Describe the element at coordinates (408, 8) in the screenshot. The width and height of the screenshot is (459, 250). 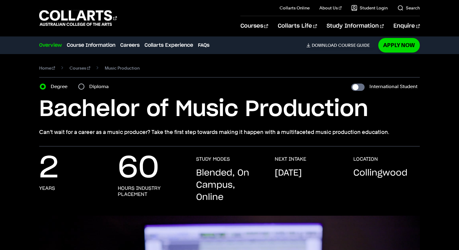
I see `a: Search` at that location.